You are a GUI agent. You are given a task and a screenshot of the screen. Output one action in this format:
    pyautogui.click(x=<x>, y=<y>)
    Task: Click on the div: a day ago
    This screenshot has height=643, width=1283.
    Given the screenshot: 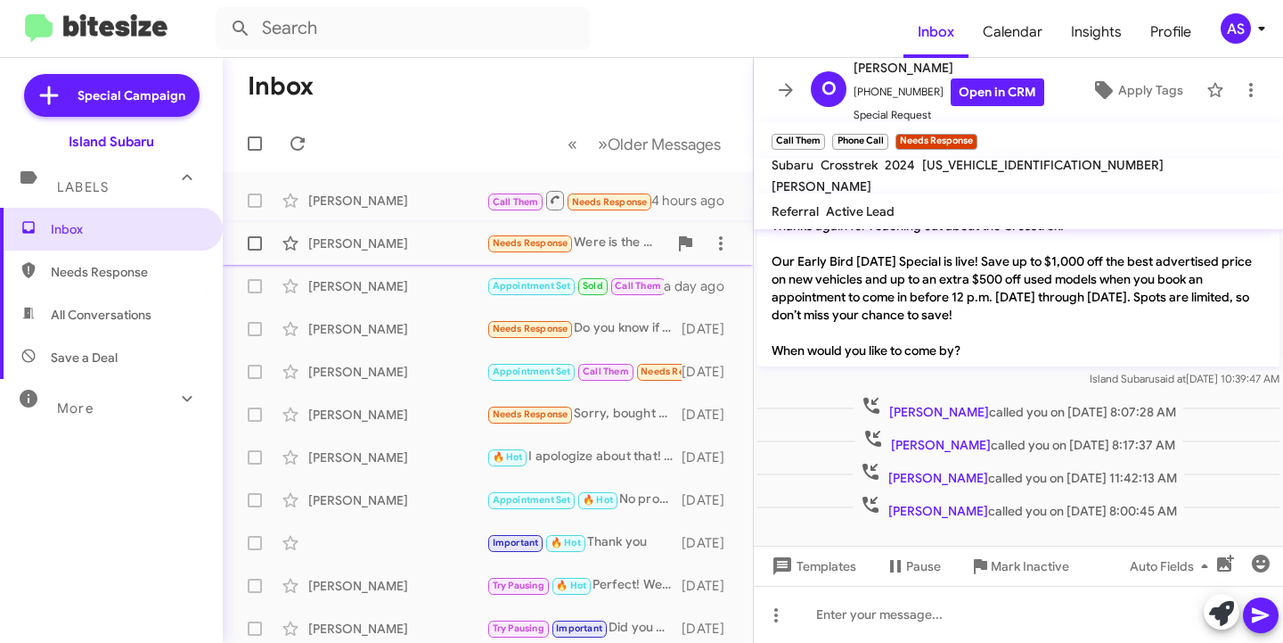 What is the action you would take?
    pyautogui.click(x=701, y=286)
    